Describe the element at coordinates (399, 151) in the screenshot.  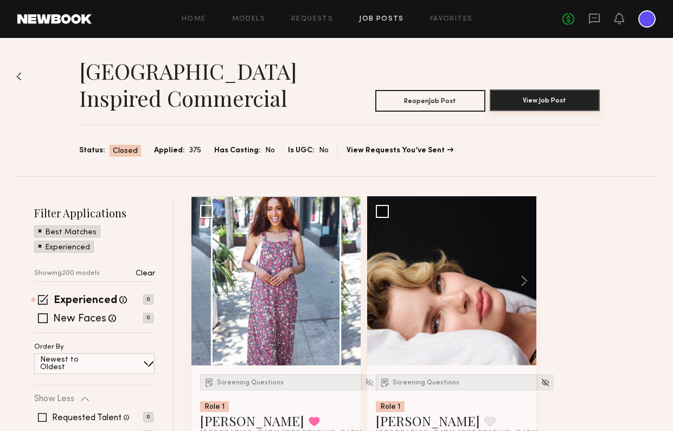
I see `a: View Requests You’ve Sent` at that location.